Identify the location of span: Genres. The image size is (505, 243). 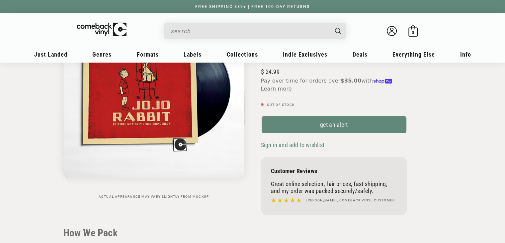
(102, 54).